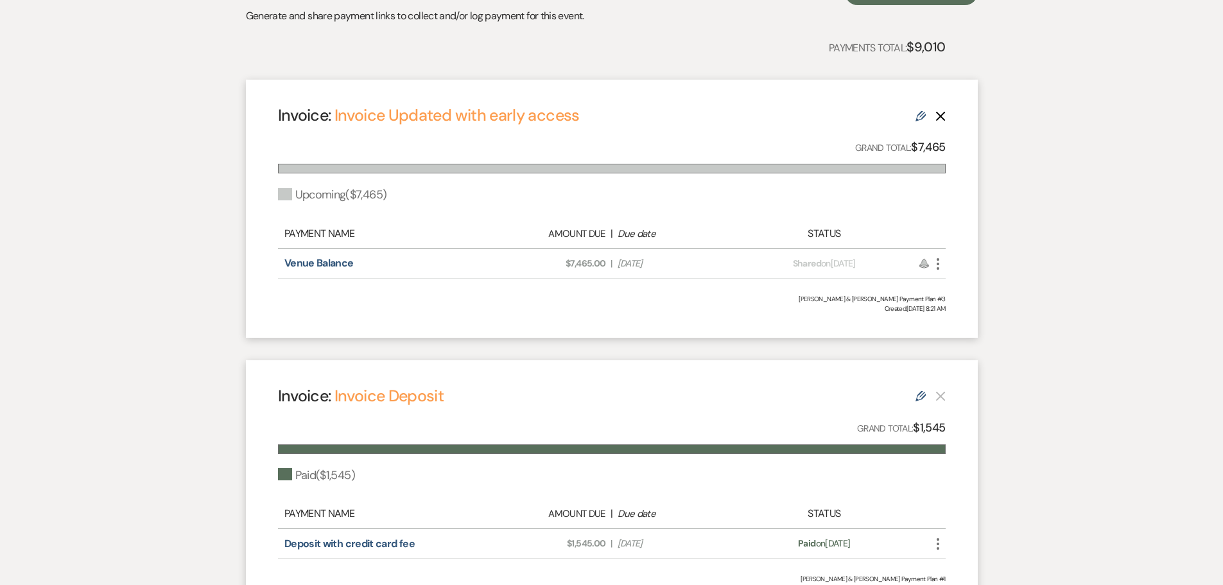 The image size is (1223, 585). Describe the element at coordinates (319, 263) in the screenshot. I see `a: Venue Balance` at that location.